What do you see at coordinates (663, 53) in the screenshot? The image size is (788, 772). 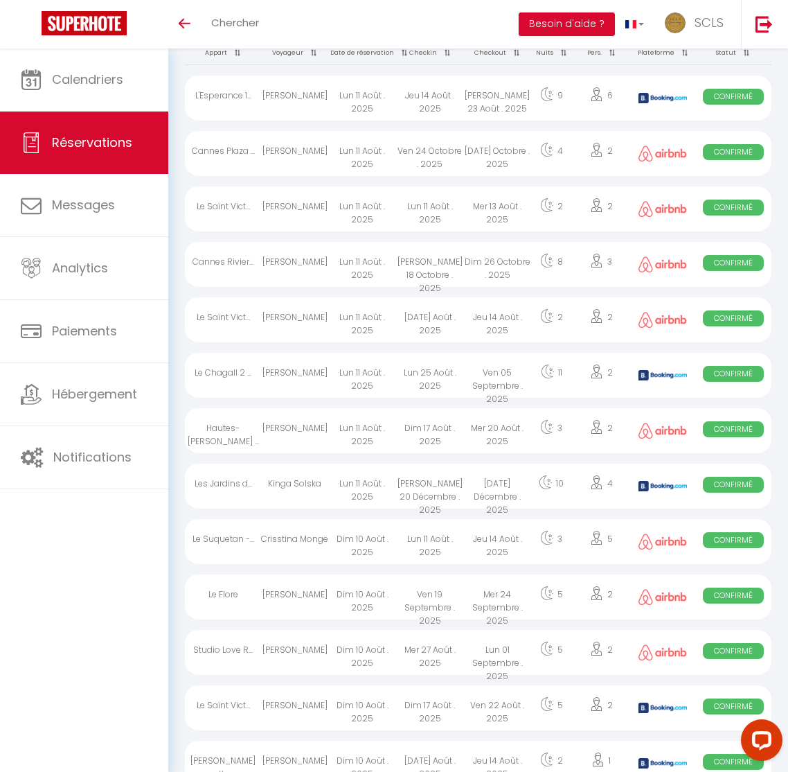 I see `th: Sort by channel` at bounding box center [663, 53].